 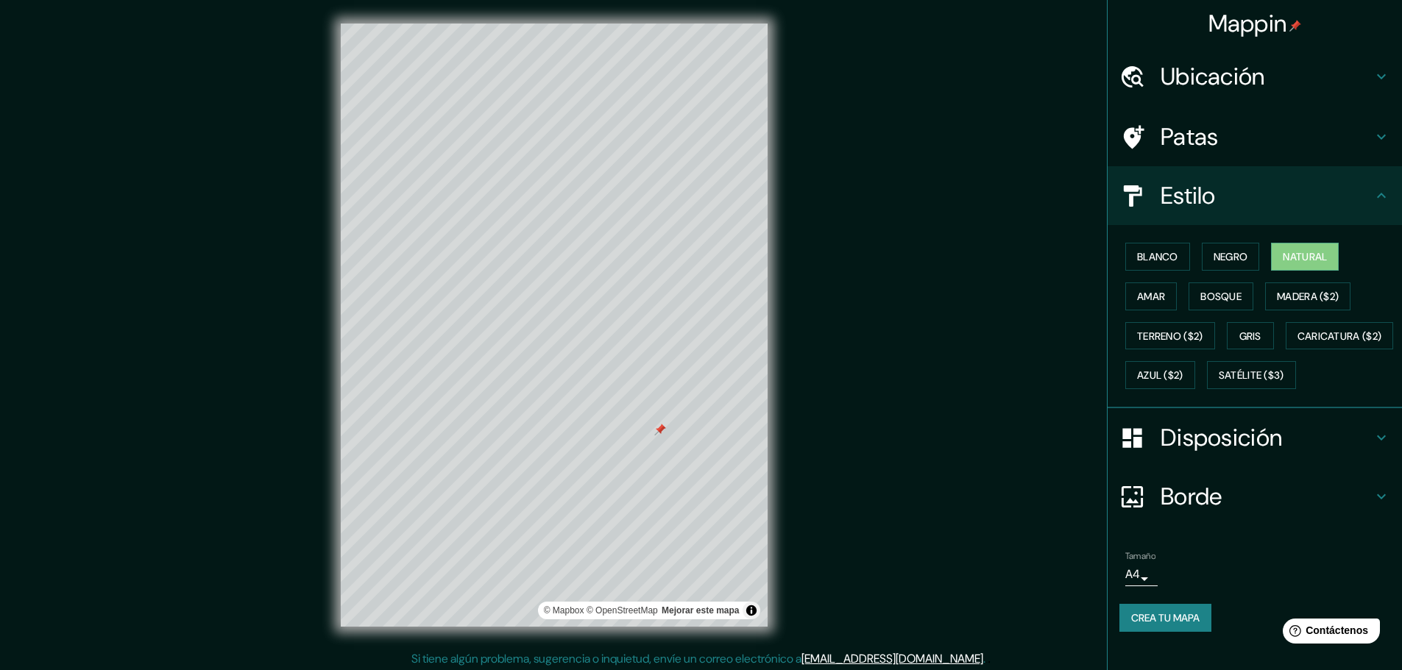 What do you see at coordinates (622, 611) in the screenshot?
I see `font: © OpenStreetMap` at bounding box center [622, 611].